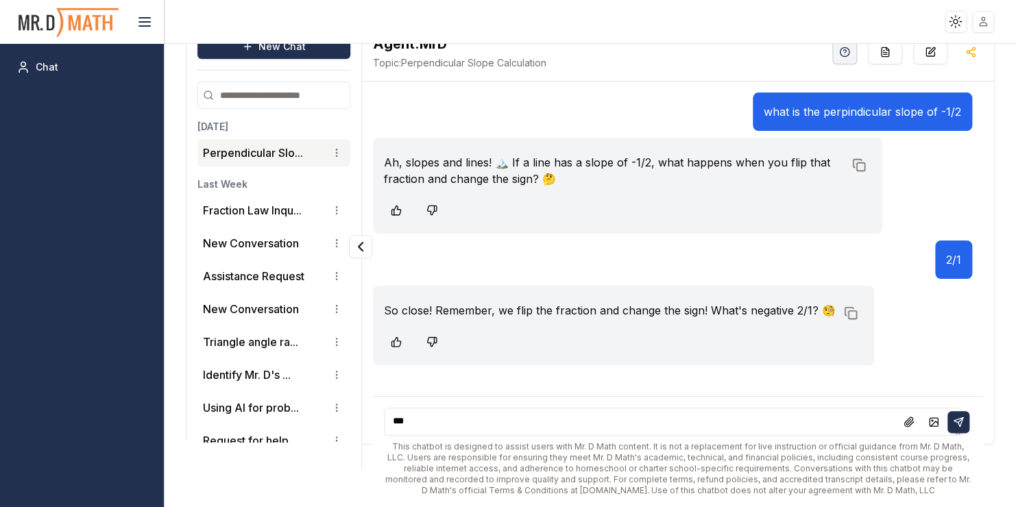 This screenshot has height=507, width=1016. What do you see at coordinates (459, 63) in the screenshot?
I see `span: Perpendicular Slope Calculation` at bounding box center [459, 63].